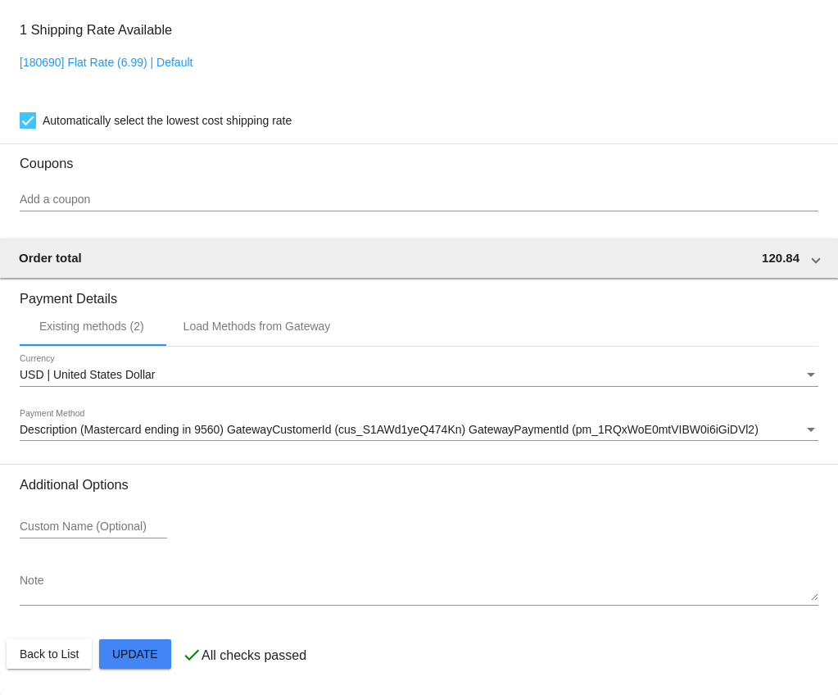 The width and height of the screenshot is (838, 695). What do you see at coordinates (419, 375) in the screenshot?
I see `mat-select: Currency` at bounding box center [419, 375].